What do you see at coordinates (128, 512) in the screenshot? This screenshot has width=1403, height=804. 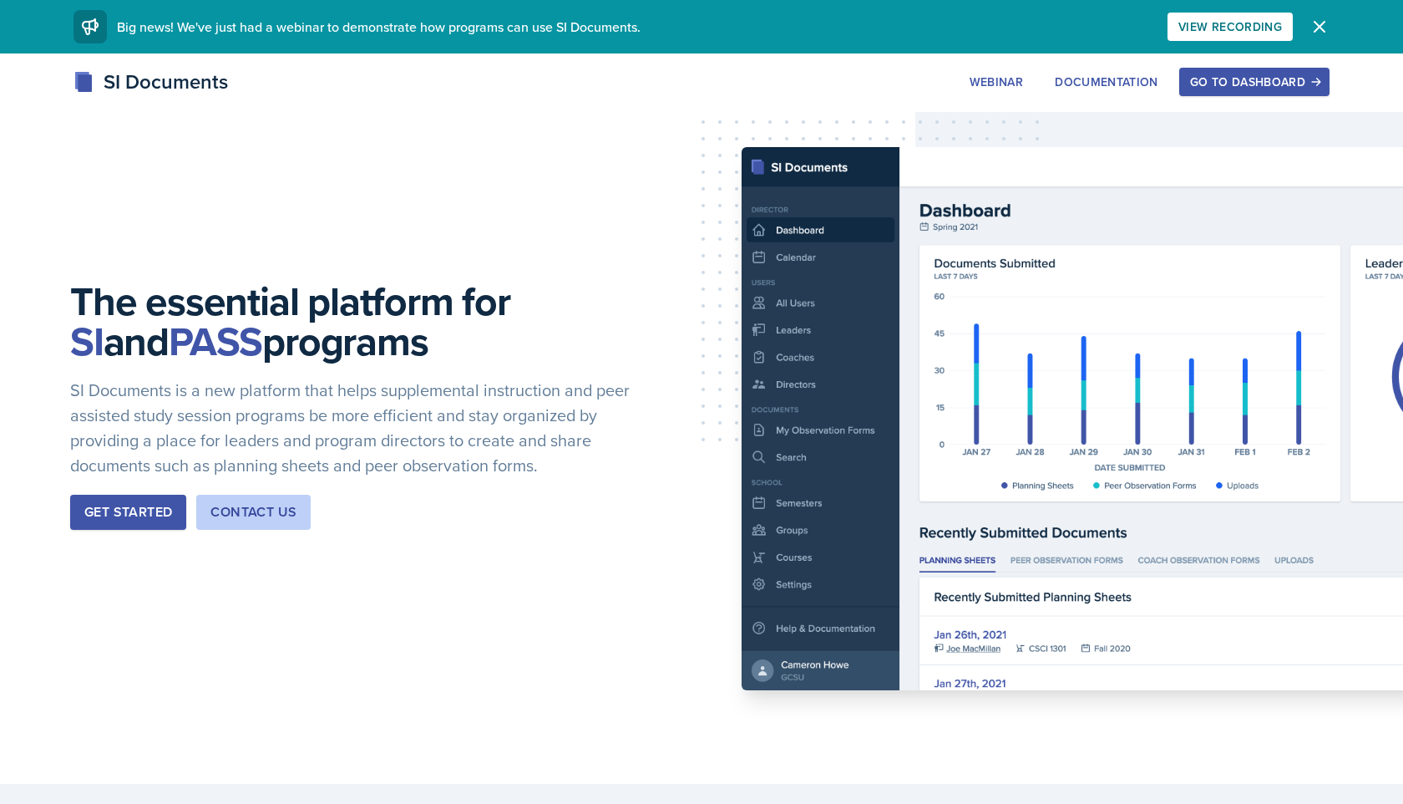 I see `button: Get Started` at bounding box center [128, 512].